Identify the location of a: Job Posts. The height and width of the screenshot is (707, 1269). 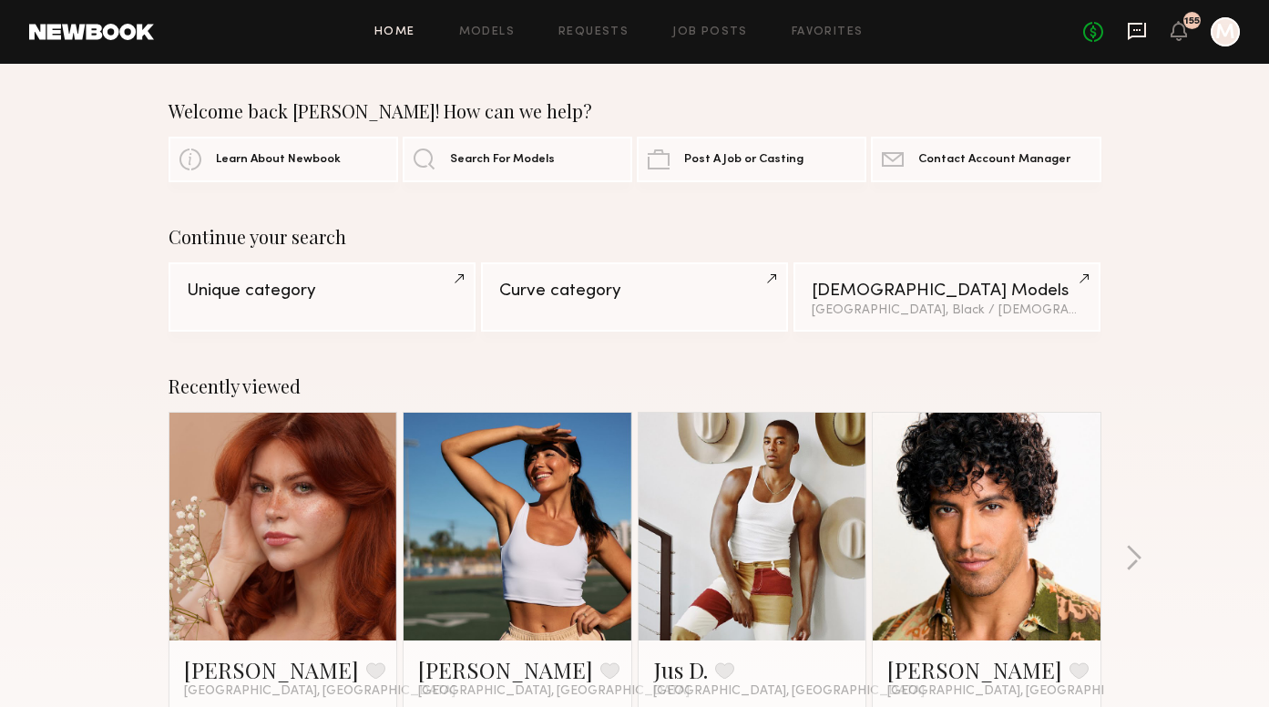
(710, 32).